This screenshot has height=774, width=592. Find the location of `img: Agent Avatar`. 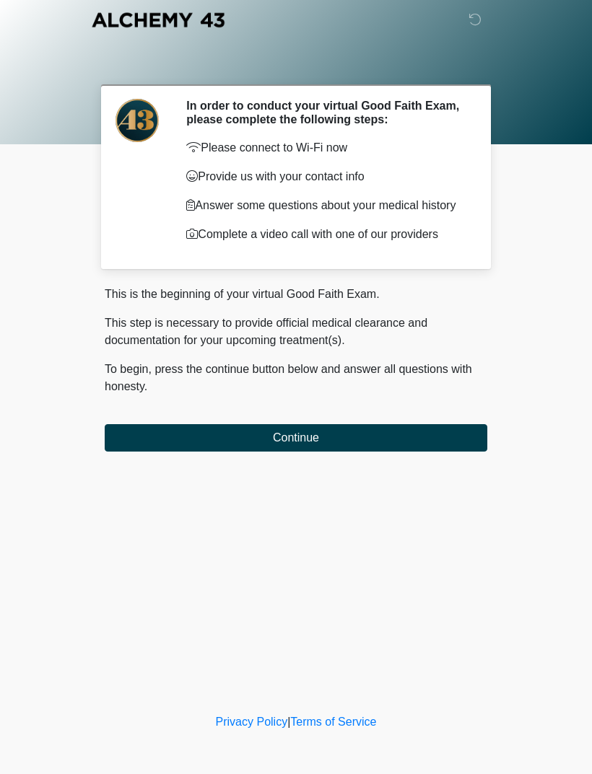

img: Agent Avatar is located at coordinates (137, 120).